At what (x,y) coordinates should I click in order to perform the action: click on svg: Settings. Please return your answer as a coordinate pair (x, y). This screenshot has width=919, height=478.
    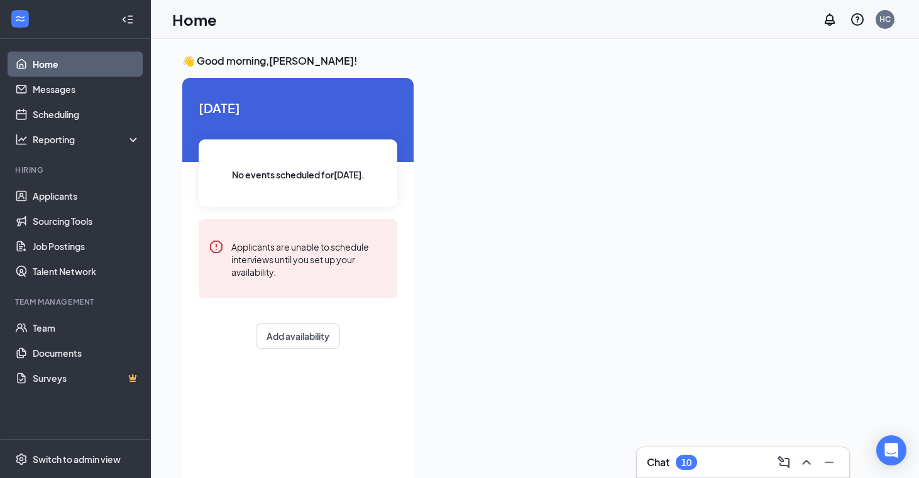
    Looking at the image, I should click on (21, 459).